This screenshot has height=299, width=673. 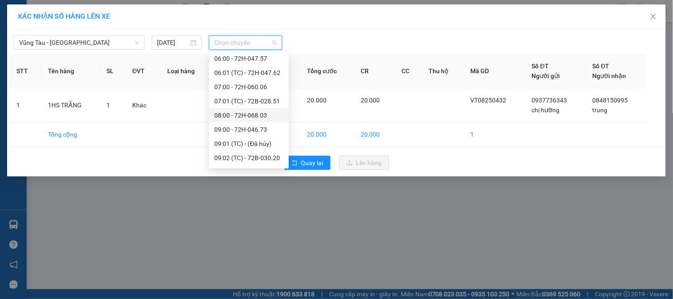 I want to click on th: Loại hàng, so click(x=186, y=71).